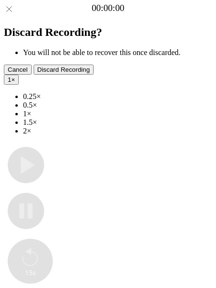 The image size is (216, 288). I want to click on button: 1×, so click(11, 80).